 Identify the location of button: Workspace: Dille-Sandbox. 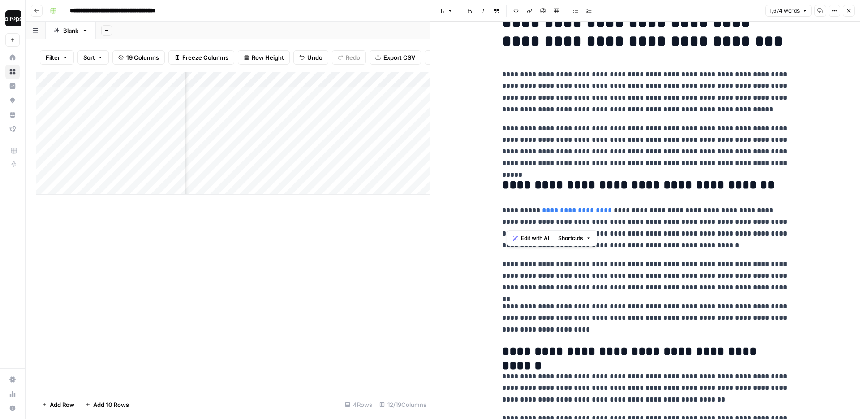
(13, 18).